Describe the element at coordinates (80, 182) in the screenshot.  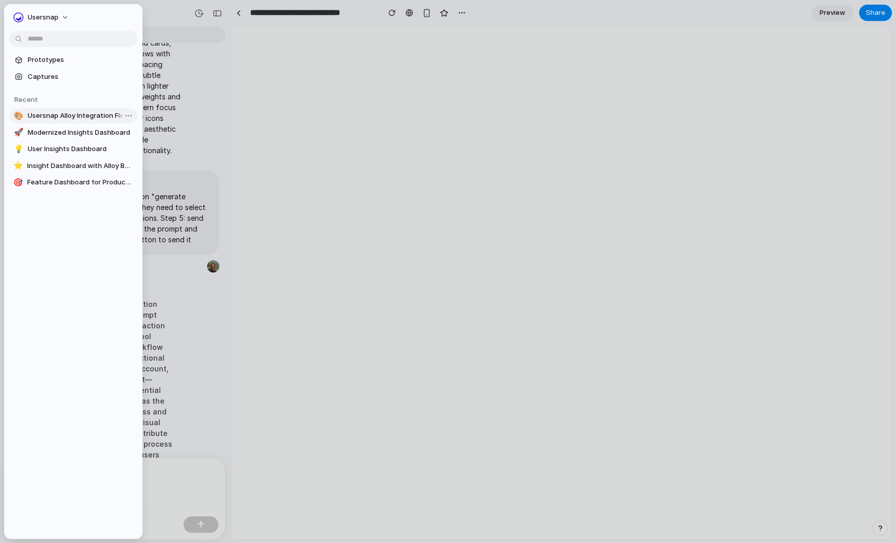
I see `span: Feature Dashboard for Product Insights` at that location.